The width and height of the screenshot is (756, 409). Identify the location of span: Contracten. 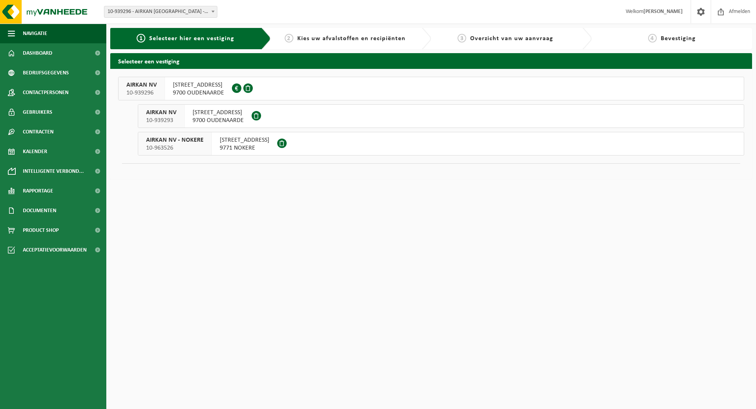
(38, 132).